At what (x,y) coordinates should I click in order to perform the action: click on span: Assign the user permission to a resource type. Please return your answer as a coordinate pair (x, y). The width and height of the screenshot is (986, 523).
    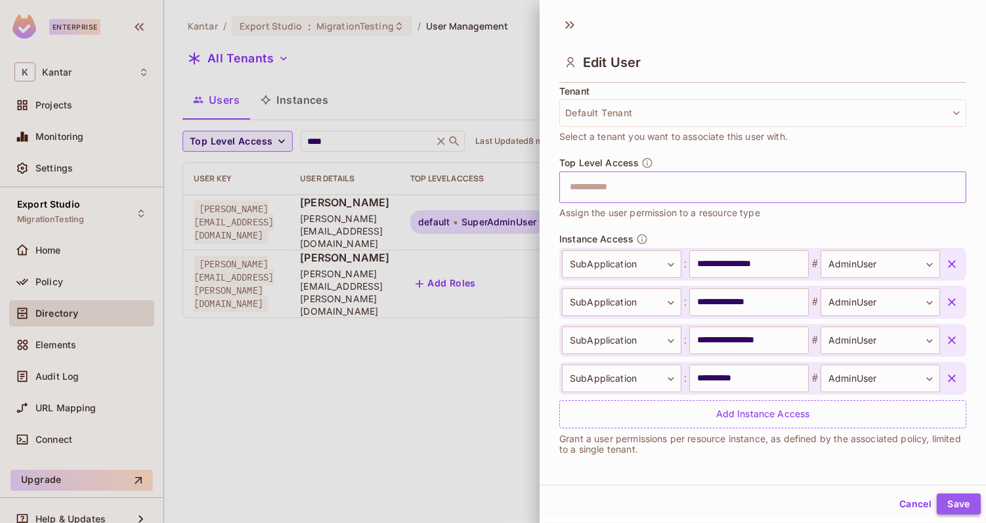
    Looking at the image, I should click on (660, 213).